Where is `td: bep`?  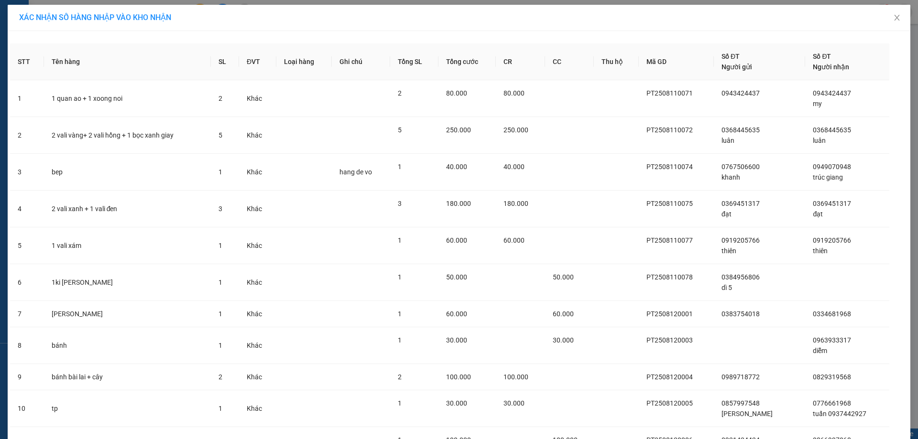 td: bep is located at coordinates (128, 172).